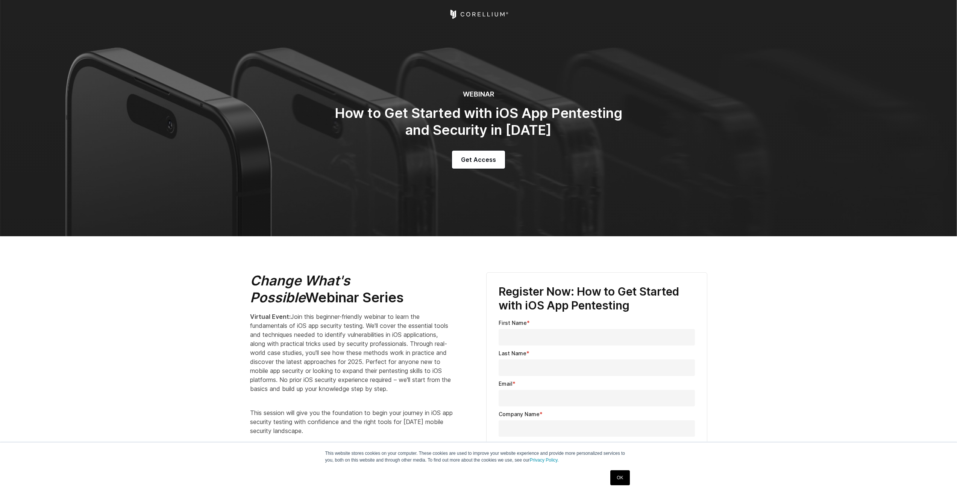 The height and width of the screenshot is (495, 957). Describe the element at coordinates (300, 289) in the screenshot. I see `em: Change What's Possible` at that location.